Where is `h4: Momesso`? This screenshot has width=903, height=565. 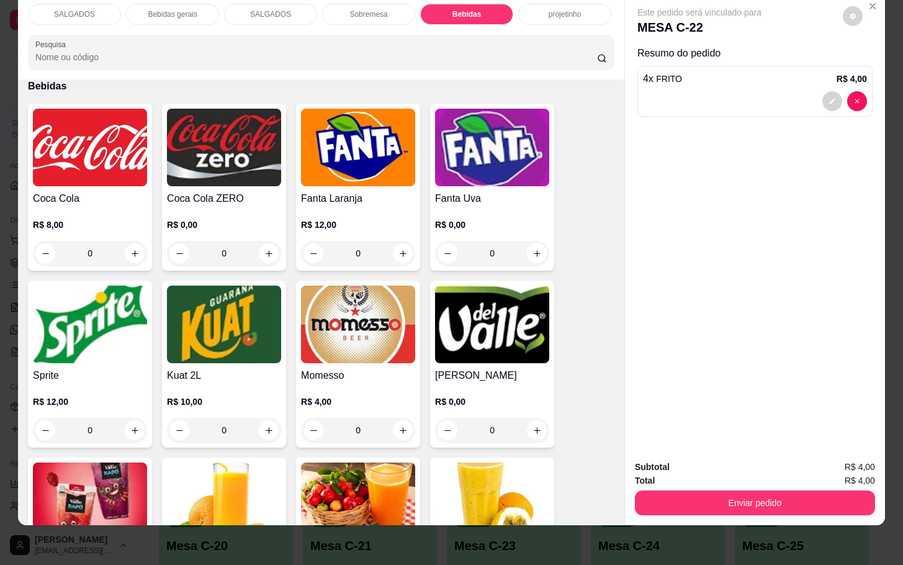
h4: Momesso is located at coordinates (358, 375).